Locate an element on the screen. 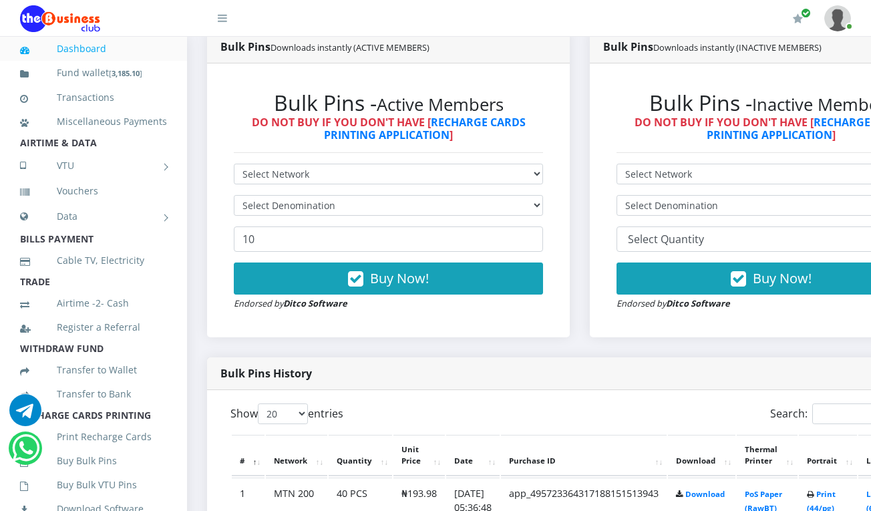 Image resolution: width=871 pixels, height=511 pixels. a: Cable TV, Electricity is located at coordinates (93, 260).